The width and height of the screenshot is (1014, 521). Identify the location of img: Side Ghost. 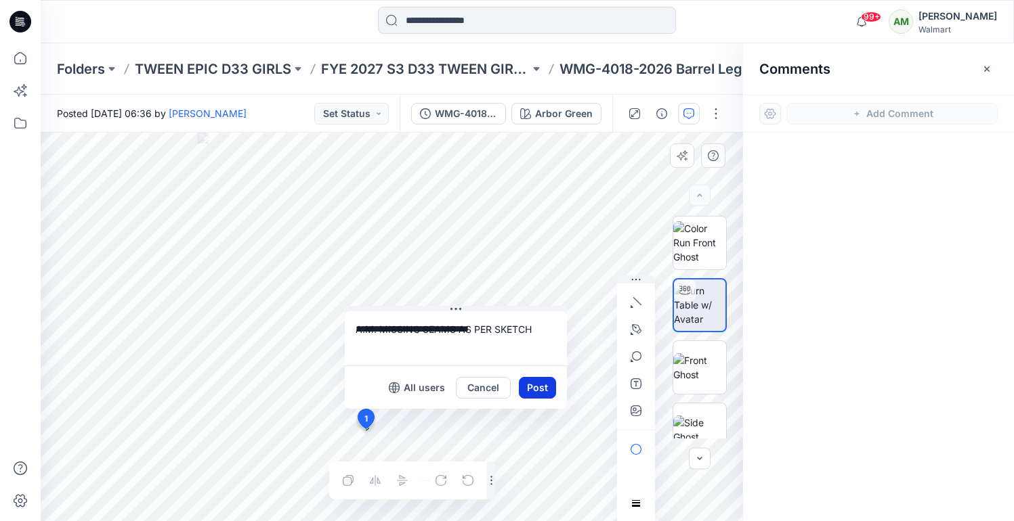
(699, 430).